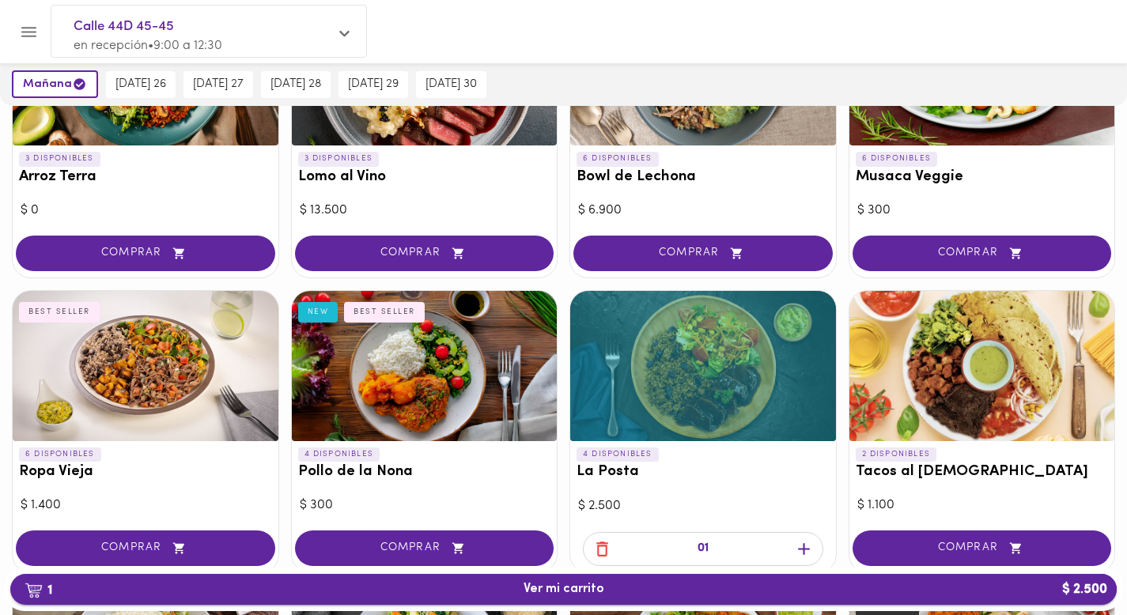  I want to click on h3: Bowl de Lechona, so click(703, 177).